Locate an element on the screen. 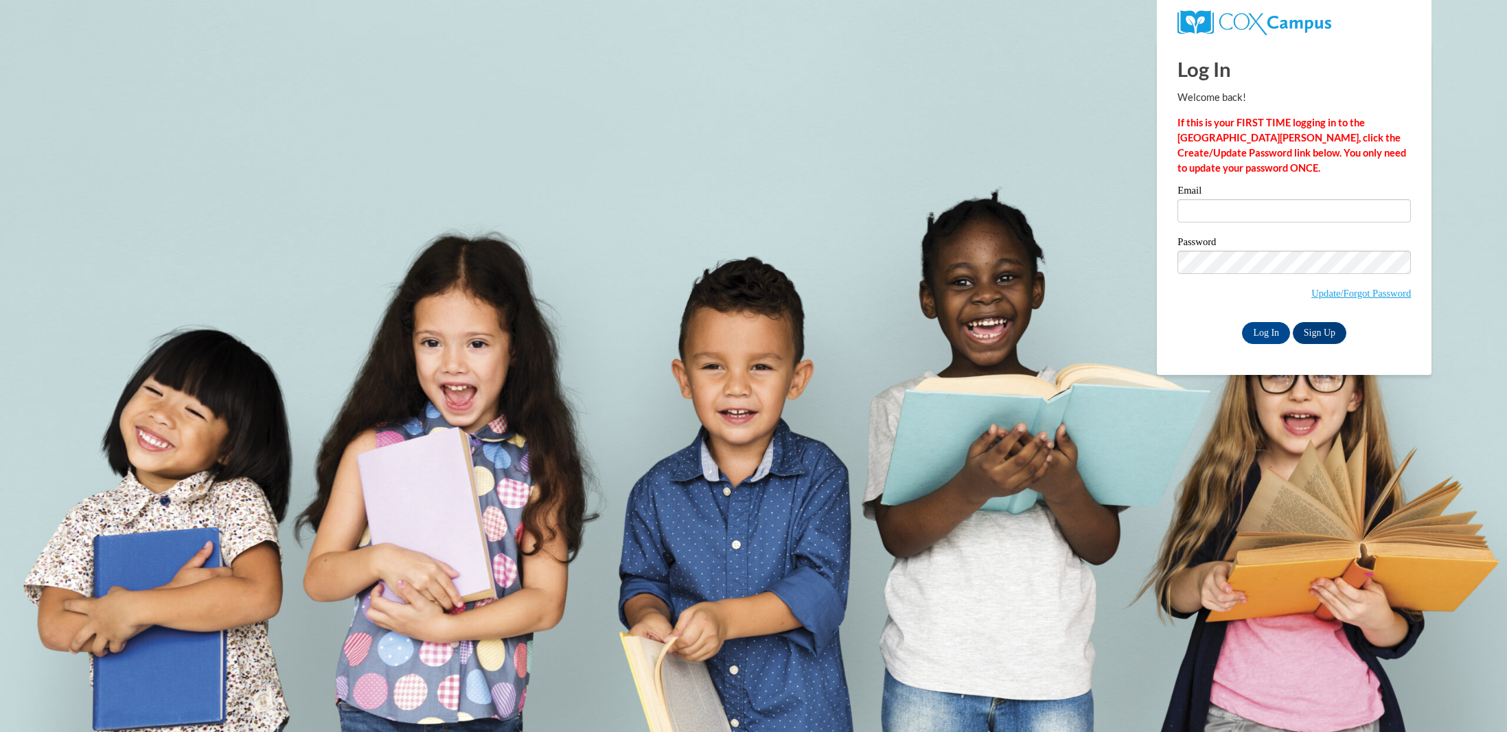  h1: Log In is located at coordinates (1294, 69).